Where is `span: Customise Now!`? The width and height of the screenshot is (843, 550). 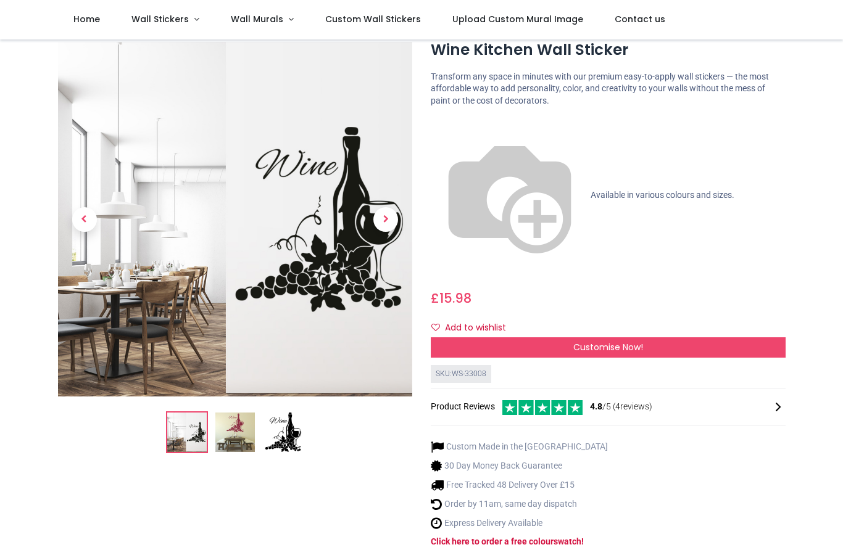 span: Customise Now! is located at coordinates (608, 347).